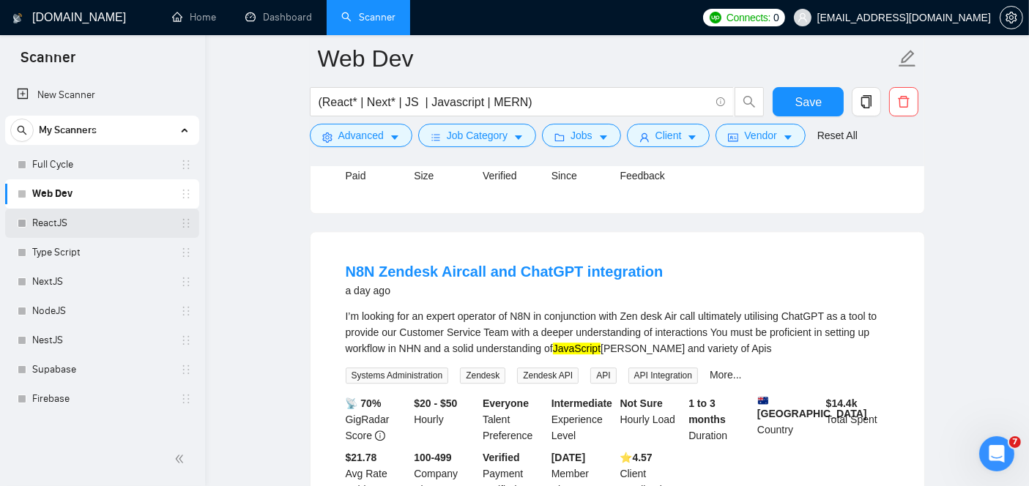  What do you see at coordinates (435, 404) in the screenshot?
I see `b: $20 - $50` at bounding box center [435, 404].